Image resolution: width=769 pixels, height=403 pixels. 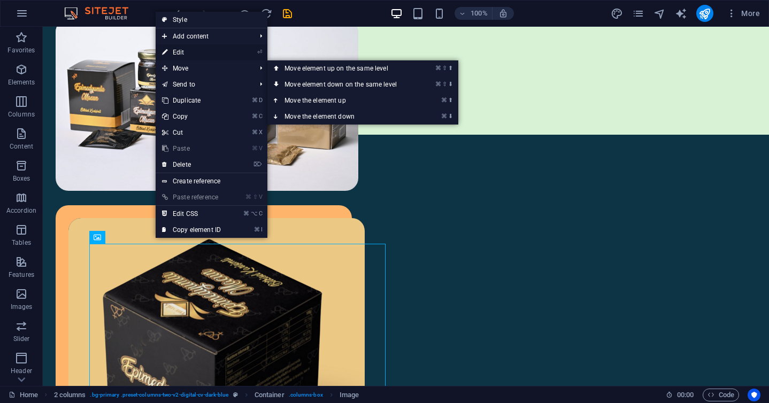 What do you see at coordinates (211, 20) in the screenshot?
I see `a: Style` at bounding box center [211, 20].